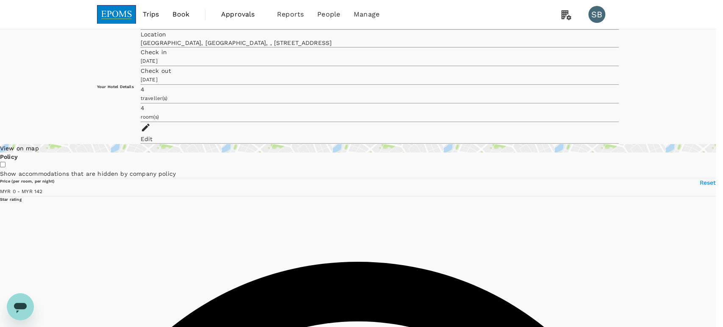 This screenshot has height=327, width=723. What do you see at coordinates (181, 14) in the screenshot?
I see `span: Book` at bounding box center [181, 14].